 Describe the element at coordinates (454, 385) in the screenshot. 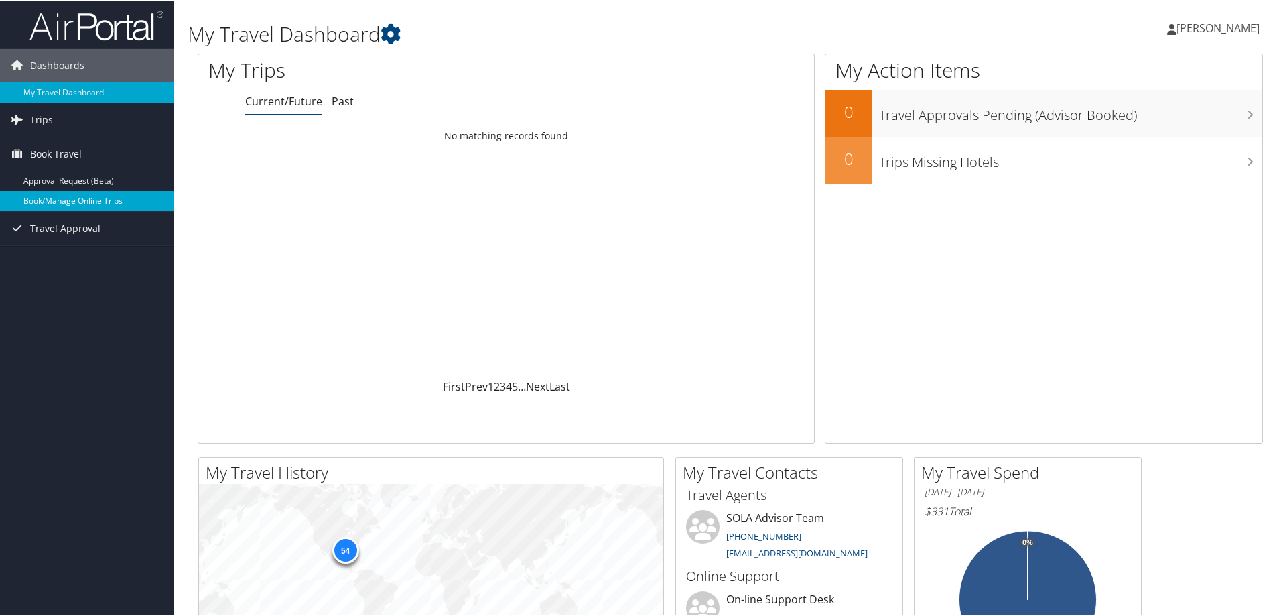

I see `a: First` at that location.